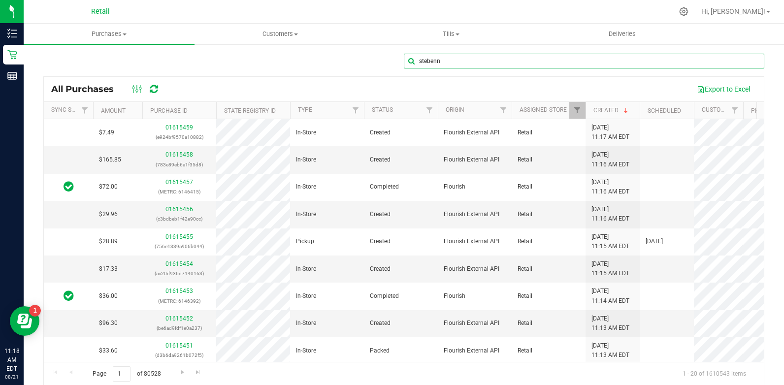 The width and height of the screenshot is (784, 385). Describe the element at coordinates (179, 137) in the screenshot. I see `p: (e924bf9570a10882)` at that location.